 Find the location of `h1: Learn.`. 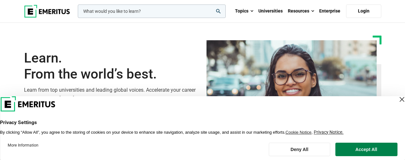

h1: Learn. is located at coordinates (111, 66).